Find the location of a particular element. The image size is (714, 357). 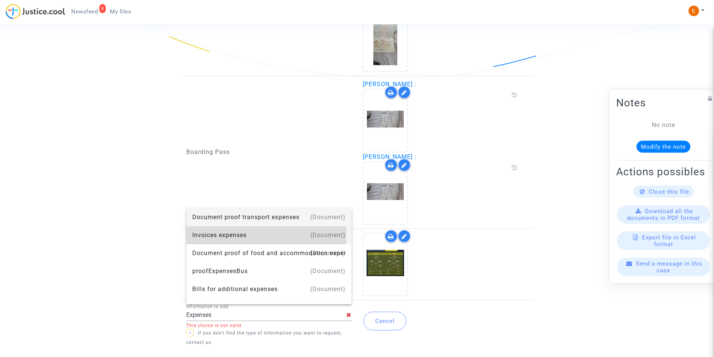

div: proofExpensesBus is located at coordinates (269, 271).